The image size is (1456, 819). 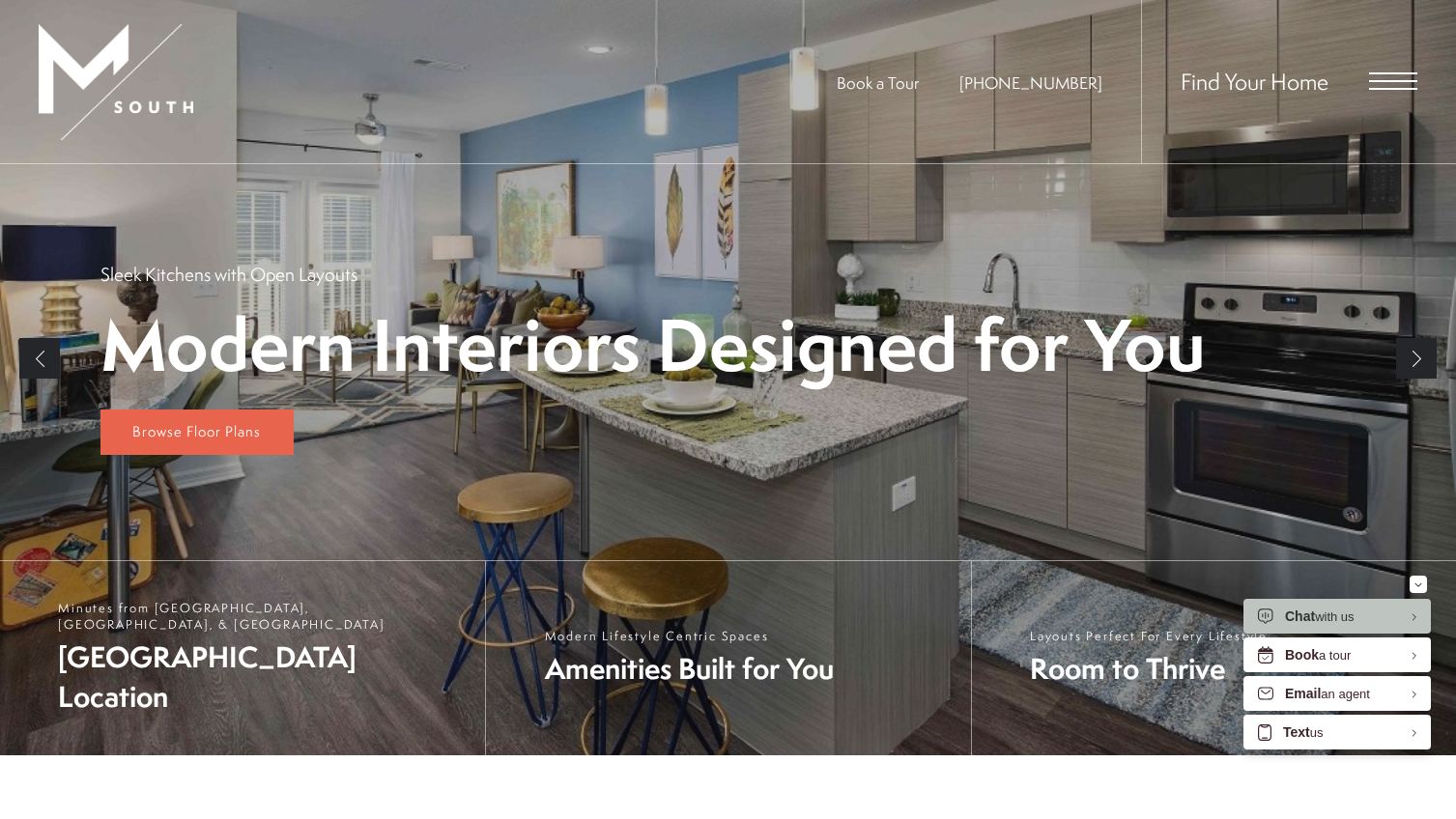 What do you see at coordinates (878, 82) in the screenshot?
I see `span: Book a Tour` at bounding box center [878, 82].